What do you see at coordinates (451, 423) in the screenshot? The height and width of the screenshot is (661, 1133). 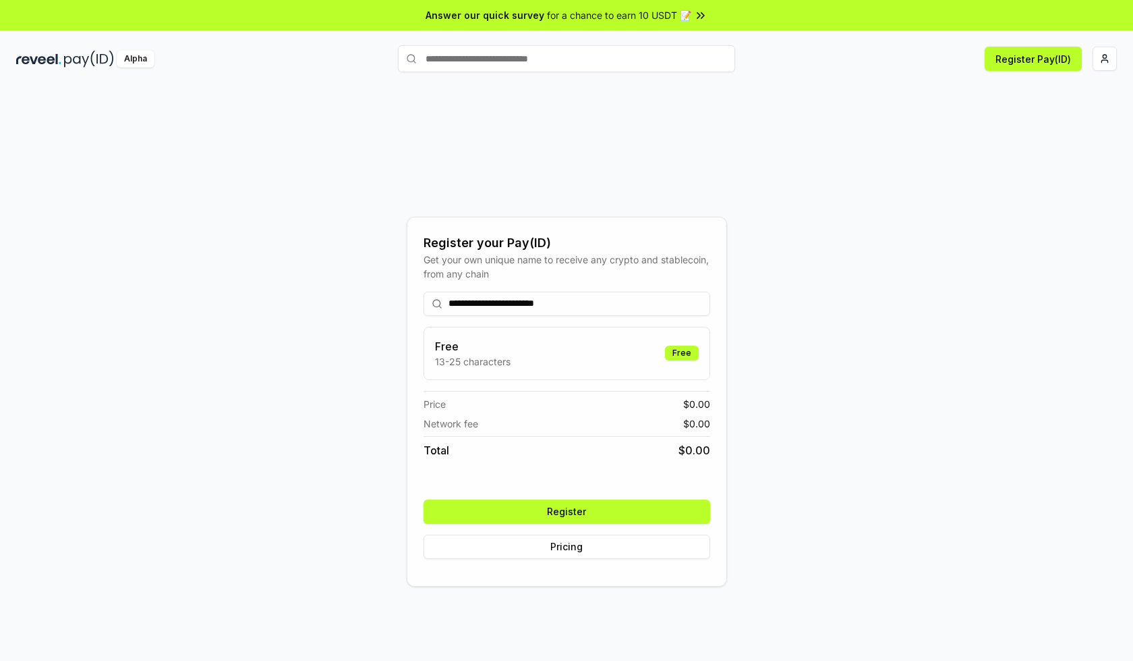 I see `span: Network fee` at bounding box center [451, 423].